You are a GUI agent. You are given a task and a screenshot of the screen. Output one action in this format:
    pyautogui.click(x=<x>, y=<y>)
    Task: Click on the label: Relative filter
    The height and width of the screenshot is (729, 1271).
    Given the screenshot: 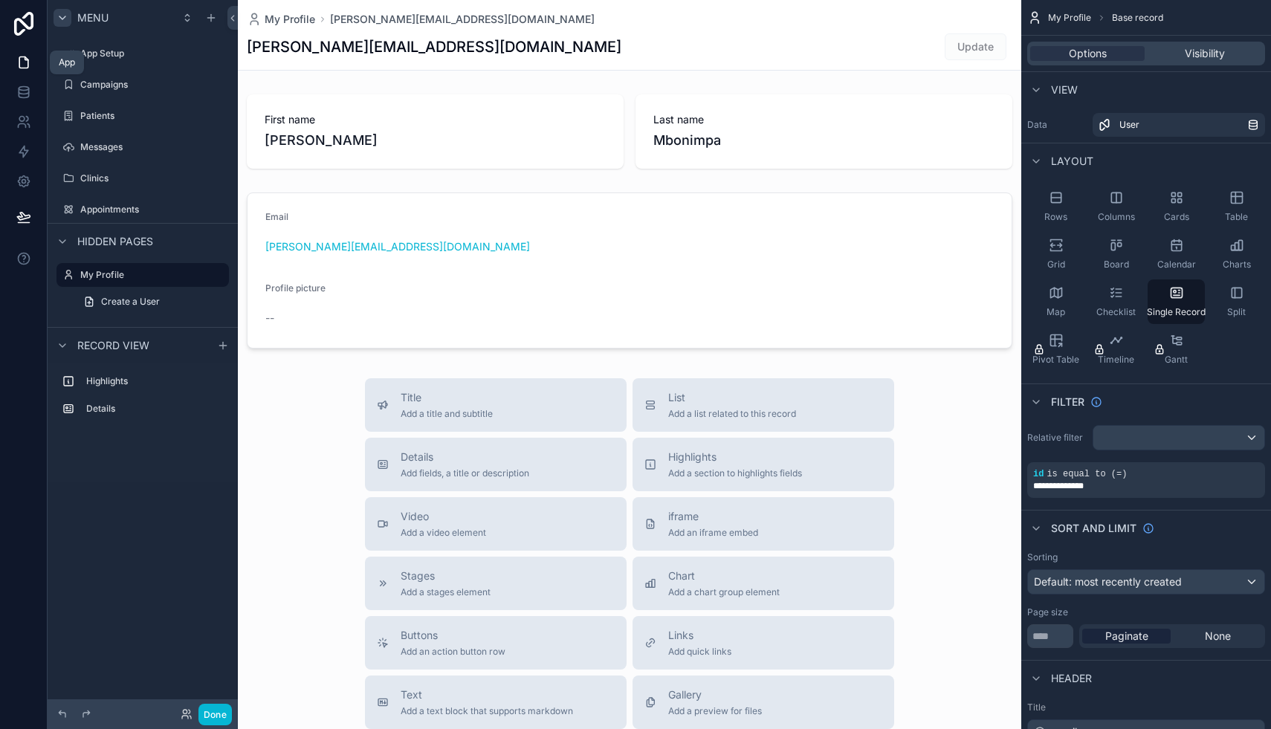 What is the action you would take?
    pyautogui.click(x=1057, y=438)
    